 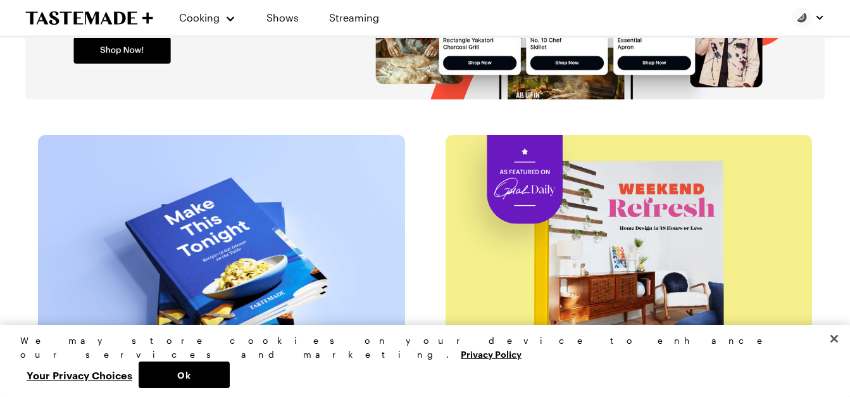 What do you see at coordinates (207, 18) in the screenshot?
I see `button: Cooking` at bounding box center [207, 18].